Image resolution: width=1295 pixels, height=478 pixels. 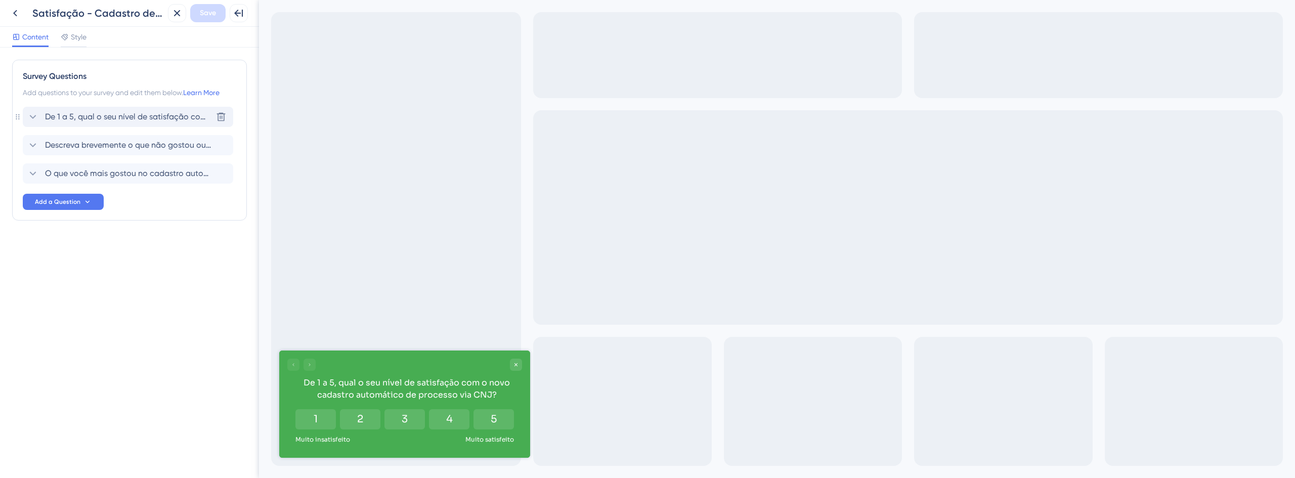 What do you see at coordinates (36, 69) in the screenshot?
I see `button: Rate 1` at bounding box center [36, 69].